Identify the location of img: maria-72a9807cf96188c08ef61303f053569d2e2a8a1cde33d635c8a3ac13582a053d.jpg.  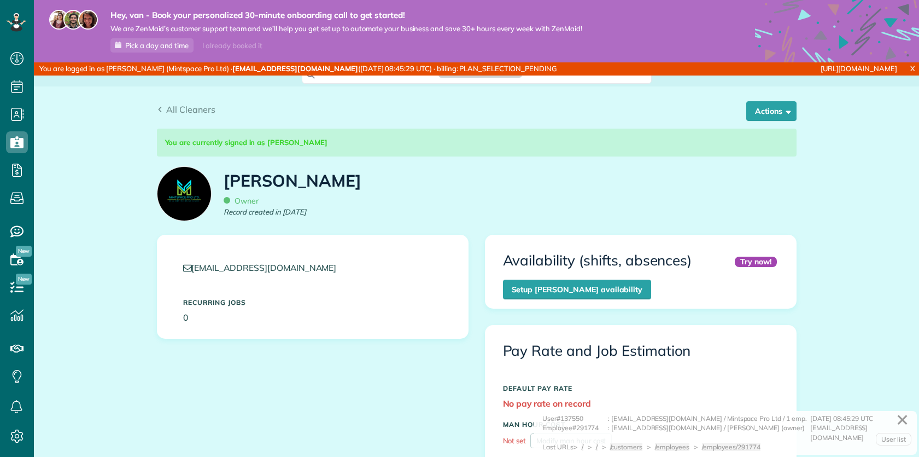
(59, 20).